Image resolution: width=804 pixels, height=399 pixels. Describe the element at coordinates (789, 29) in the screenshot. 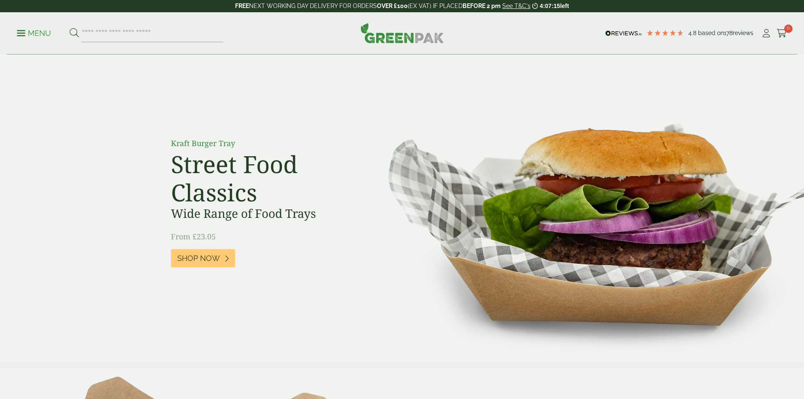

I see `span: 0` at that location.